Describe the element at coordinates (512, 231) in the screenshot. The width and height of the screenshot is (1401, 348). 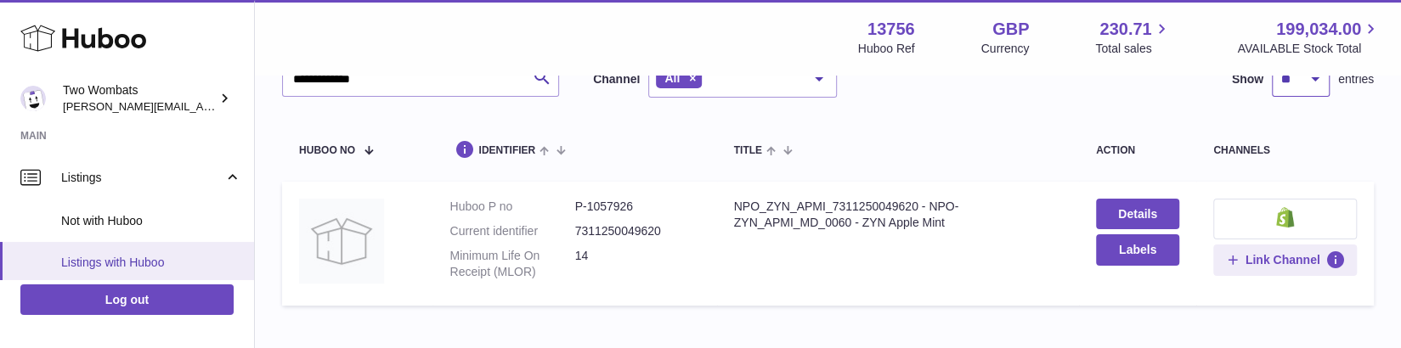
I see `dt: Current identifier` at that location.